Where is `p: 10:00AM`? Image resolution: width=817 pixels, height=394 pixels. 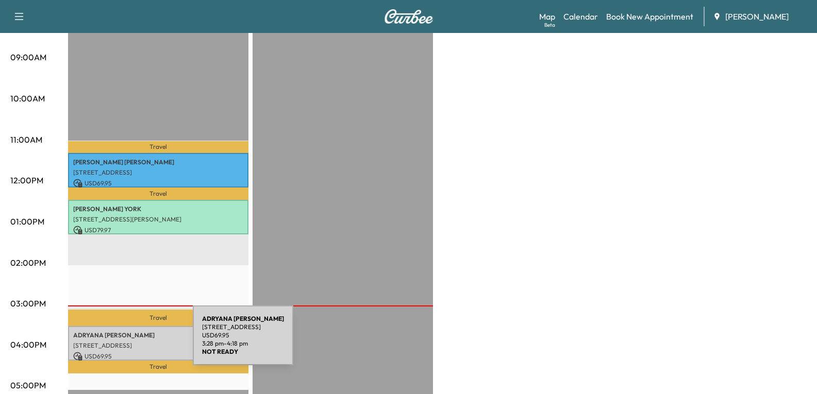
p: 10:00AM is located at coordinates (27, 98).